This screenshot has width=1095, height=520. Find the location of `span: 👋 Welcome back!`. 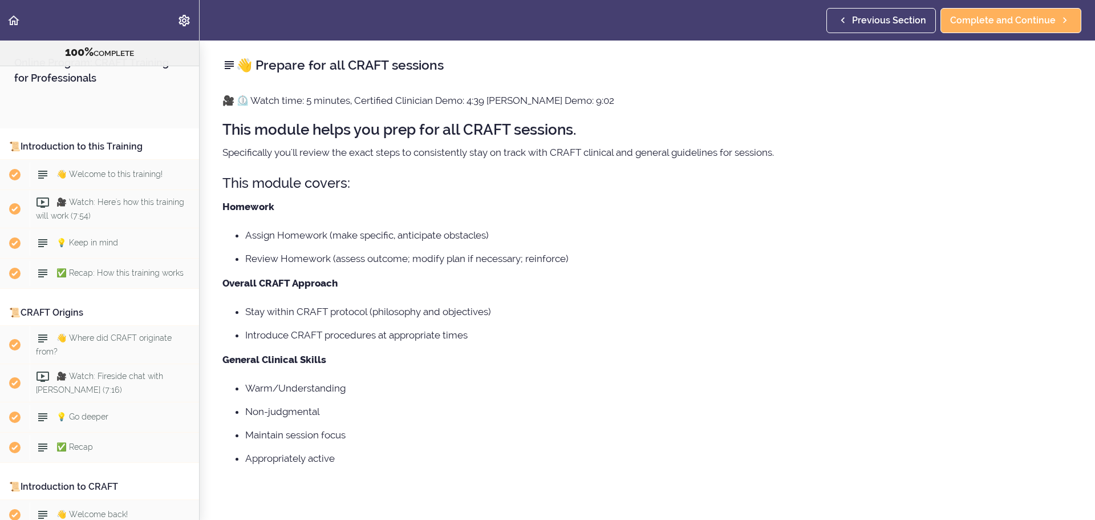

span: 👋 Welcome back! is located at coordinates (92, 514).